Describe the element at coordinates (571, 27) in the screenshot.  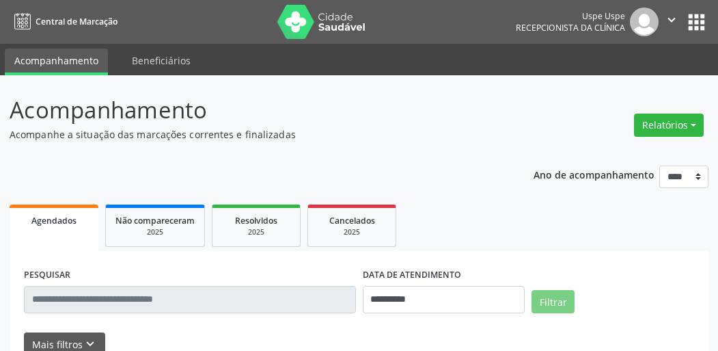
I see `span: Recepcionista da clínica` at that location.